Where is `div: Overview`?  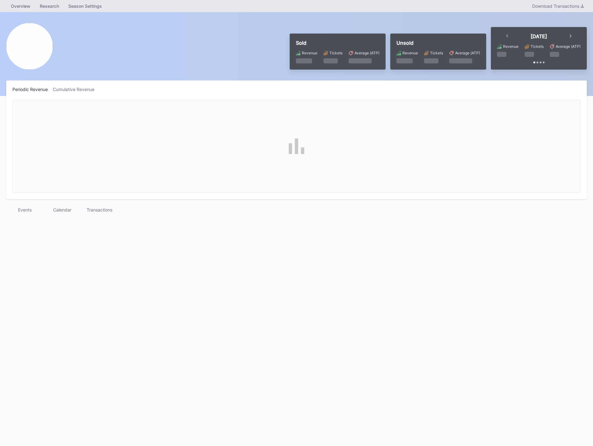 div: Overview is located at coordinates (21, 6).